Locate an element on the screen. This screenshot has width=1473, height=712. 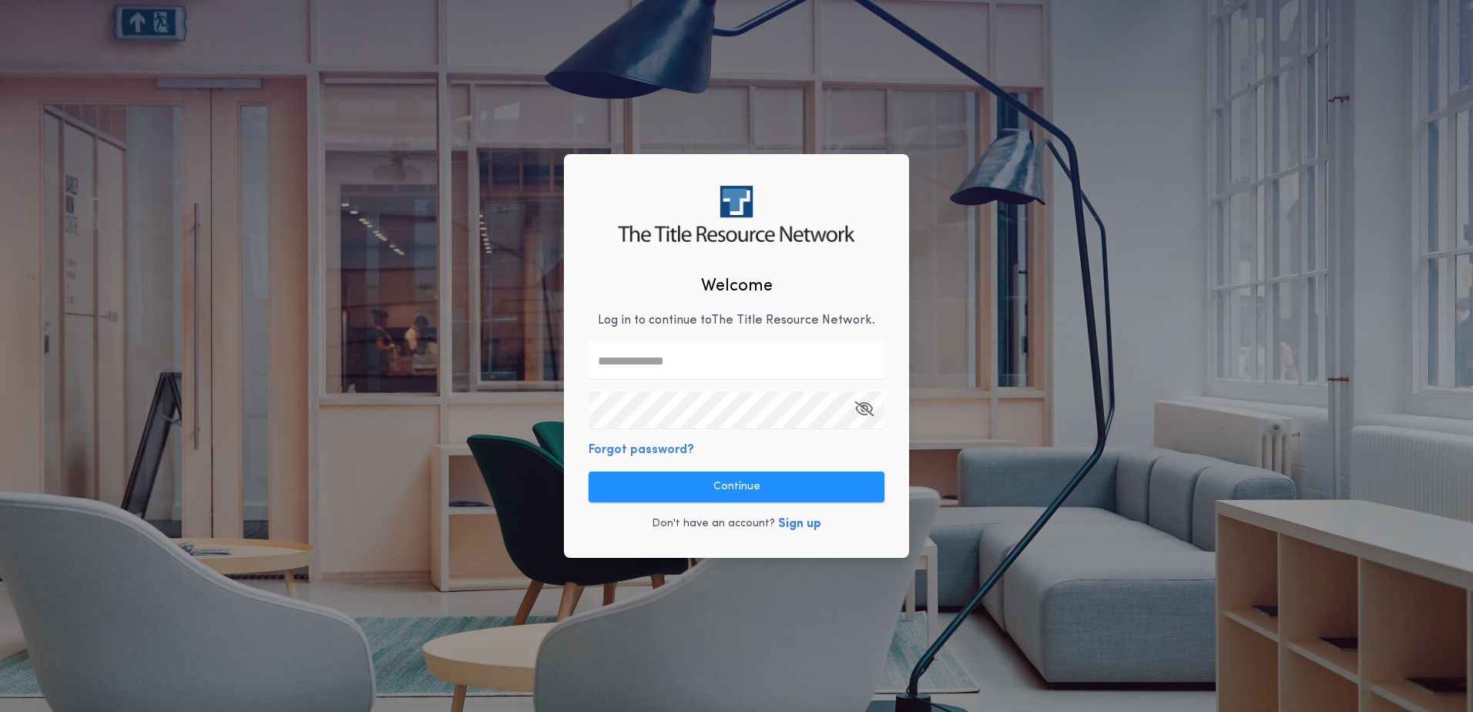
button: Forgot password? is located at coordinates (641, 450).